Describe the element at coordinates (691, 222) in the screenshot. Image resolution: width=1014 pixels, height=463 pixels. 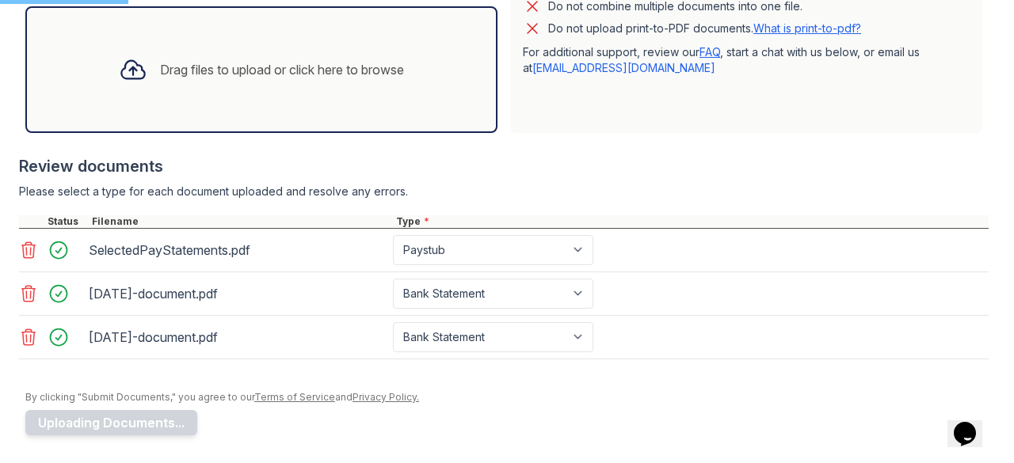
I see `div: Type` at that location.